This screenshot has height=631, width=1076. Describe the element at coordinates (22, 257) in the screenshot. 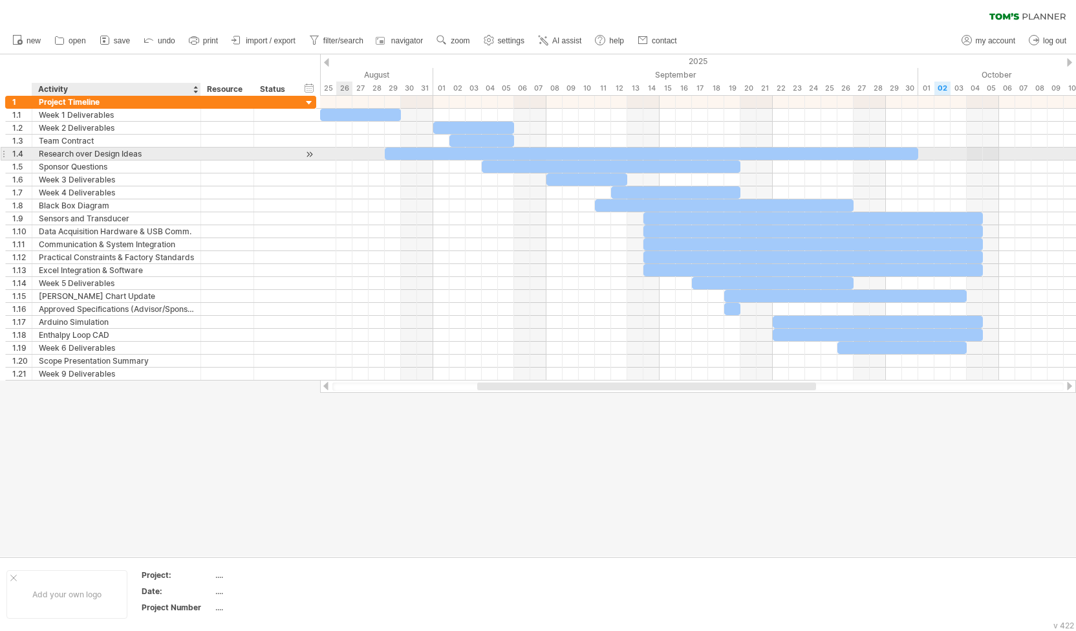

I see `div: 1.12` at that location.